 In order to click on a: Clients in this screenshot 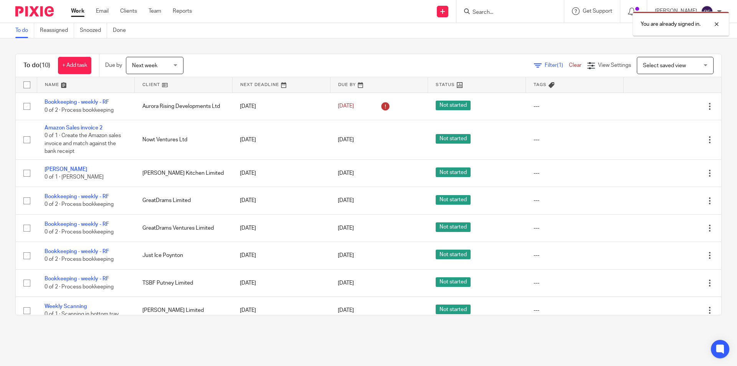, I will do `click(129, 11)`.